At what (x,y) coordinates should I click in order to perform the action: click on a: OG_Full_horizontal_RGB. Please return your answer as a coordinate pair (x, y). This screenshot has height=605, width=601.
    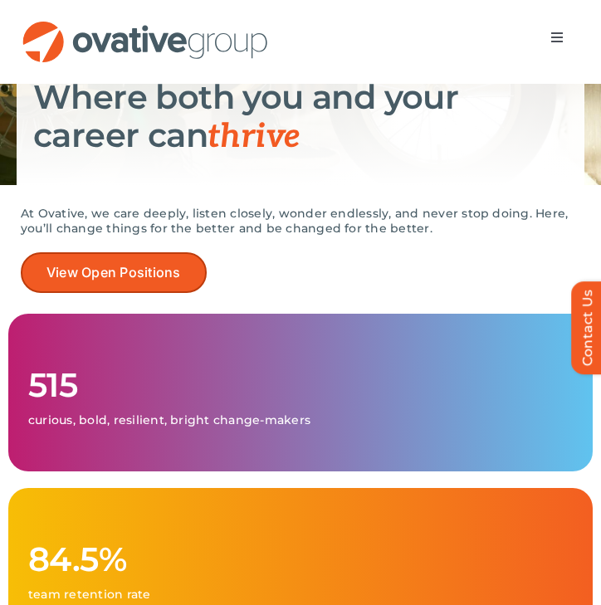
    Looking at the image, I should click on (145, 27).